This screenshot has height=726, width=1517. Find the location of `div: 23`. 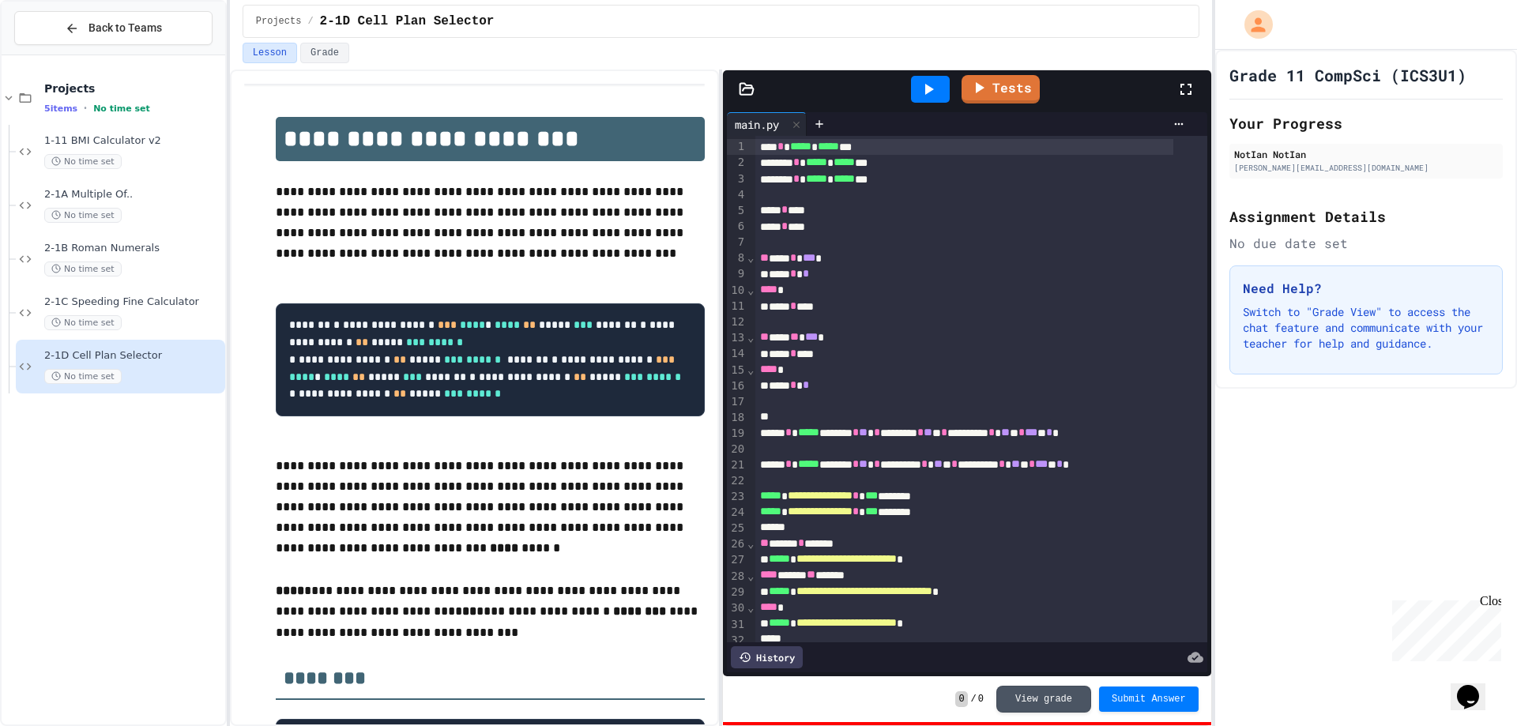

div: 23 is located at coordinates (736, 497).